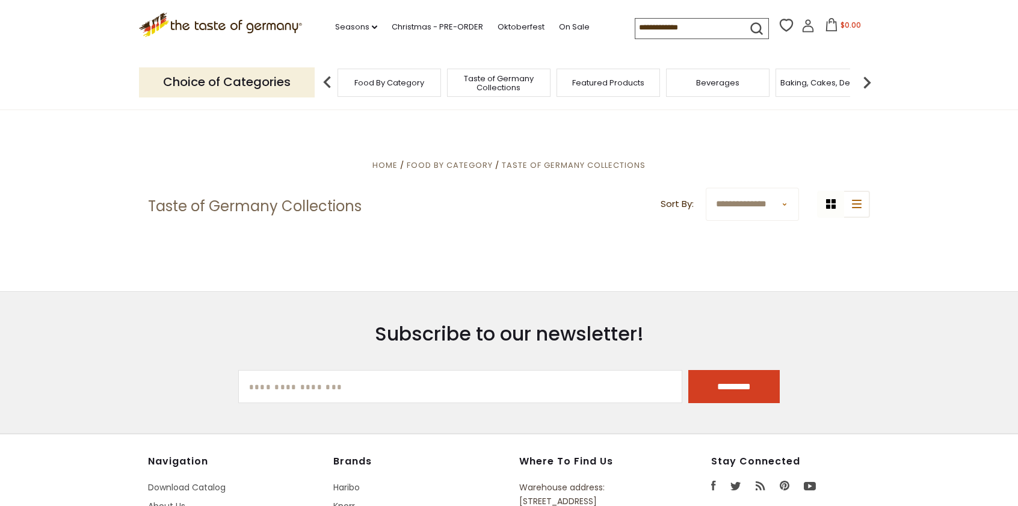 The width and height of the screenshot is (1018, 506). What do you see at coordinates (521, 27) in the screenshot?
I see `a: Oktoberfest` at bounding box center [521, 27].